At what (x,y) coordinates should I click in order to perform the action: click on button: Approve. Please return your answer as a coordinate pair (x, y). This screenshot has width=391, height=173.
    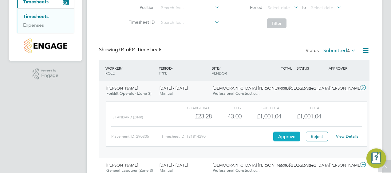
    Looking at the image, I should click on (287, 137).